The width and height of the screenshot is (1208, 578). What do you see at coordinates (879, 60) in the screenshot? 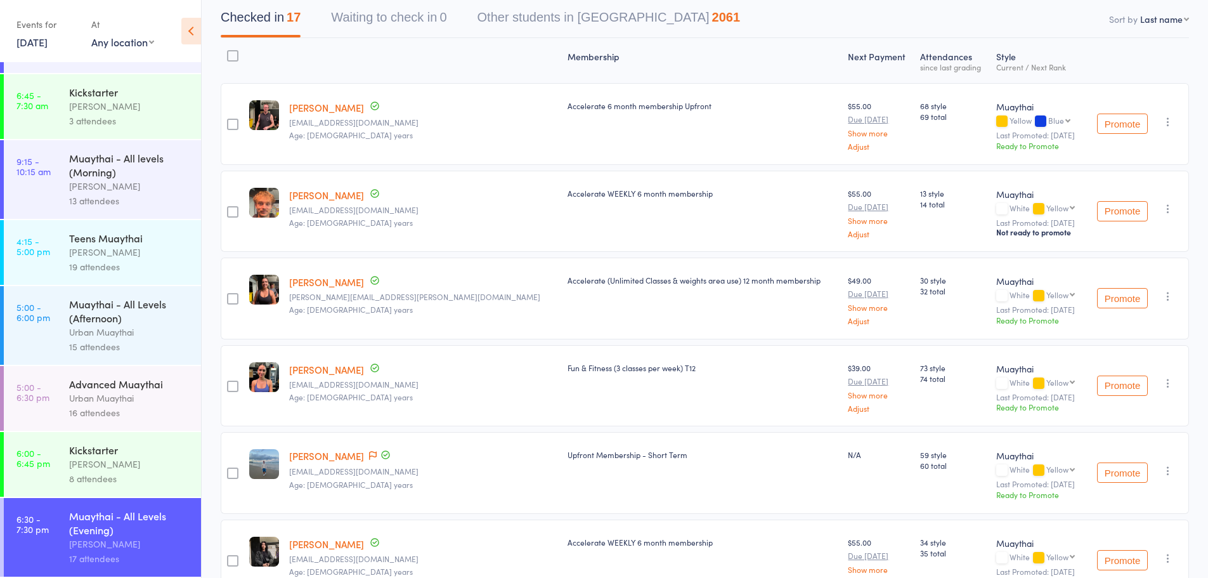
I see `div: Next Payment` at bounding box center [879, 60].